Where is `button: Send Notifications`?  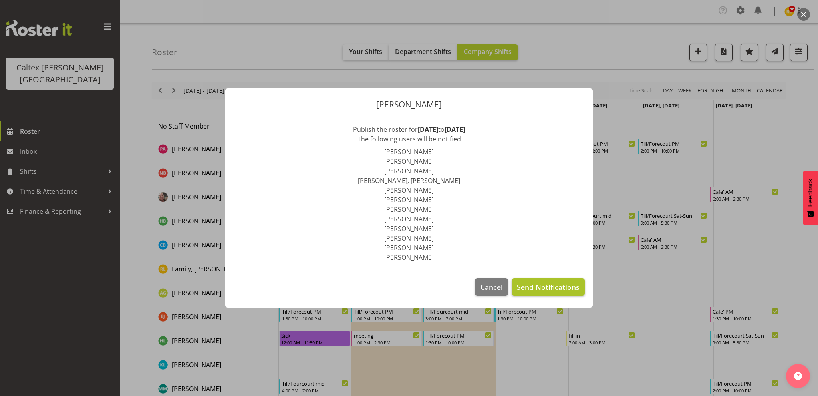
button: Send Notifications is located at coordinates (548, 287).